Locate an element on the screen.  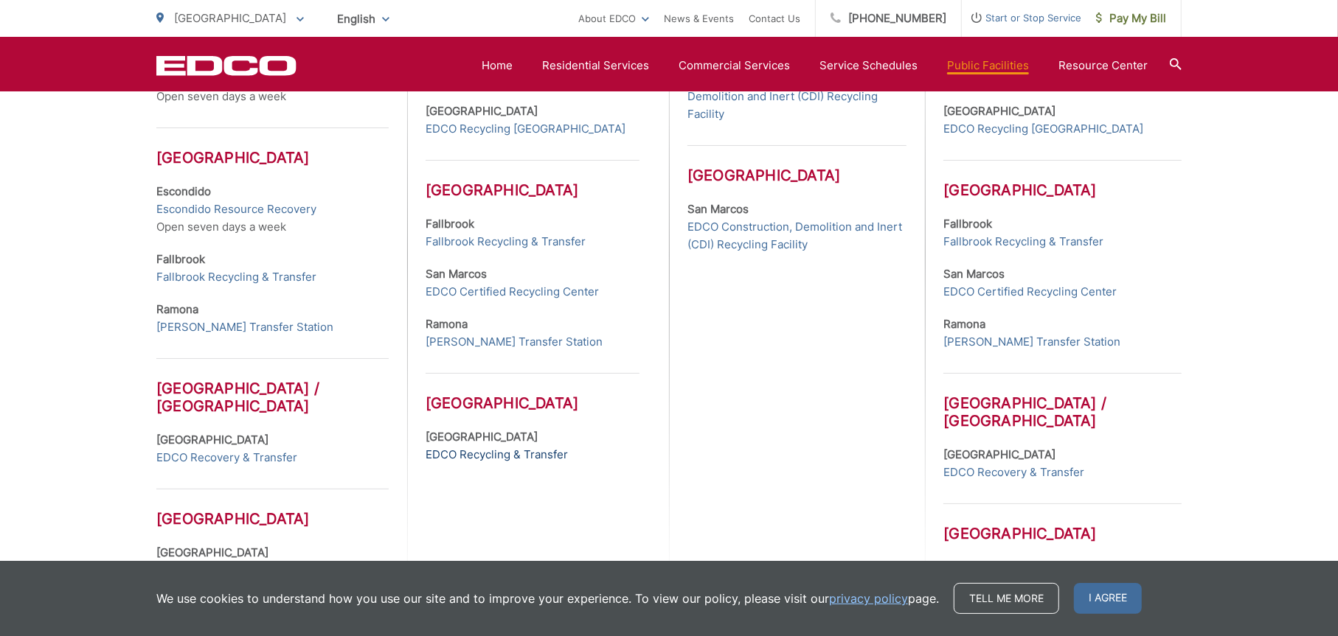
a: privacy policy is located at coordinates (868, 599).